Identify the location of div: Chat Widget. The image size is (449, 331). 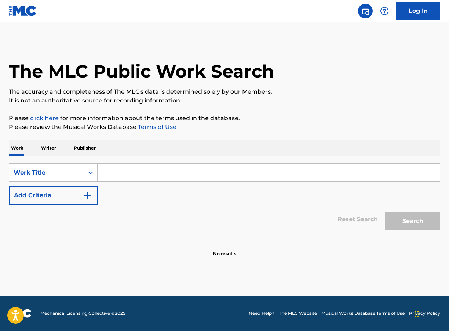
(431, 313).